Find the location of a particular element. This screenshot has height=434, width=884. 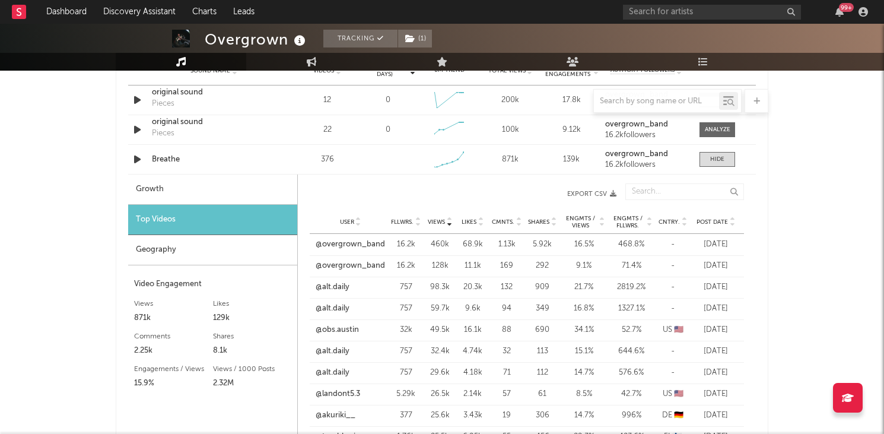

a: @landont5.3 is located at coordinates (338, 394).